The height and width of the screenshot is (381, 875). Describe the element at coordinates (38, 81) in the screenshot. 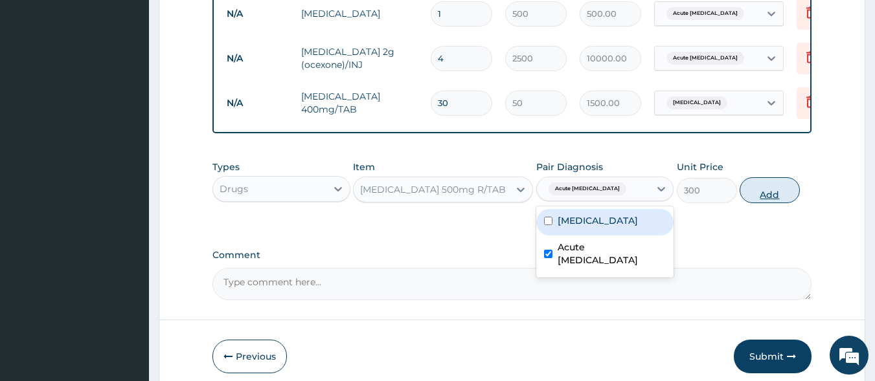

I see `img: d_794563401_company_1708531726252_794563401` at that location.